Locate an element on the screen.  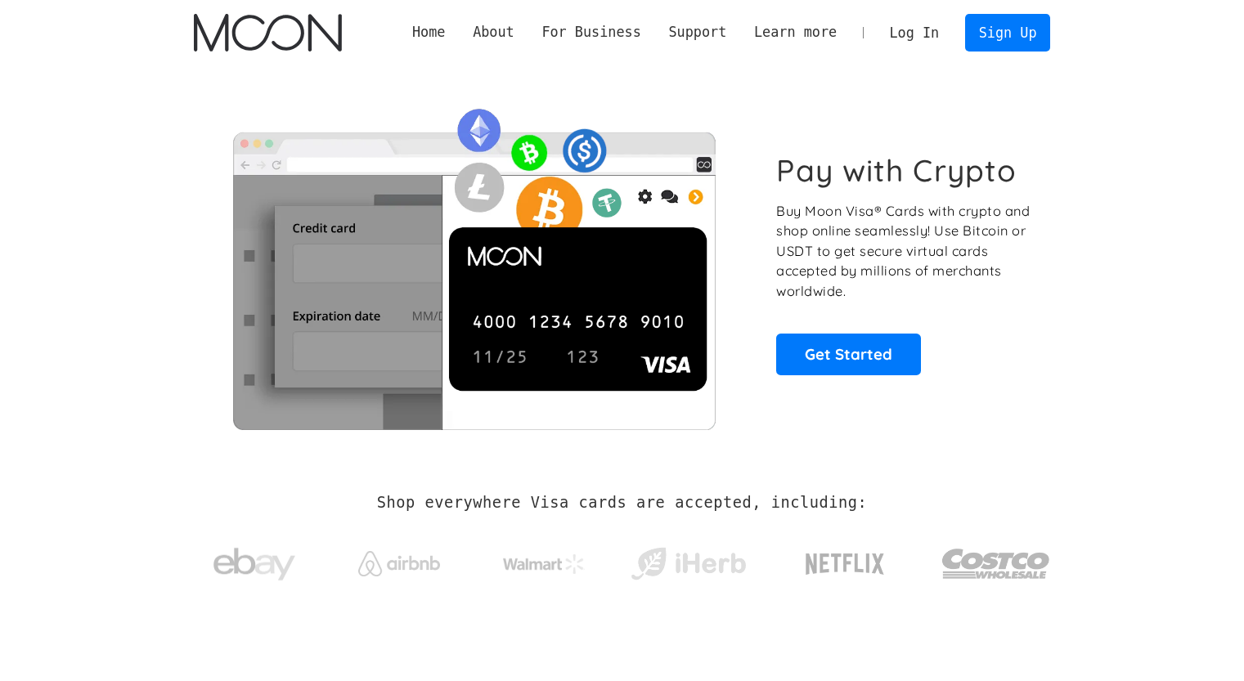
img: Costco is located at coordinates (996, 563).